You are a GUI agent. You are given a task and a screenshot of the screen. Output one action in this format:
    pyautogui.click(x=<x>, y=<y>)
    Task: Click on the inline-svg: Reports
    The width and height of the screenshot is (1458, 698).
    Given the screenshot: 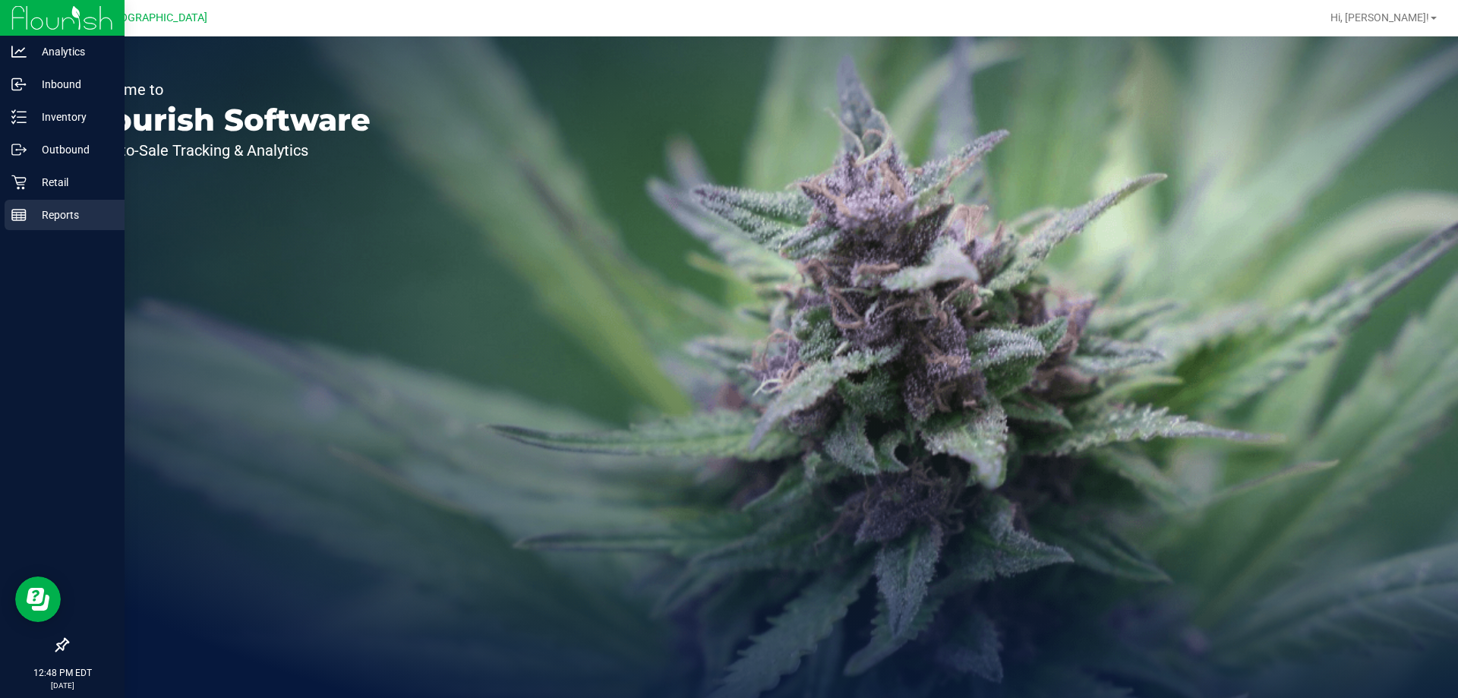 What is the action you would take?
    pyautogui.click(x=19, y=215)
    